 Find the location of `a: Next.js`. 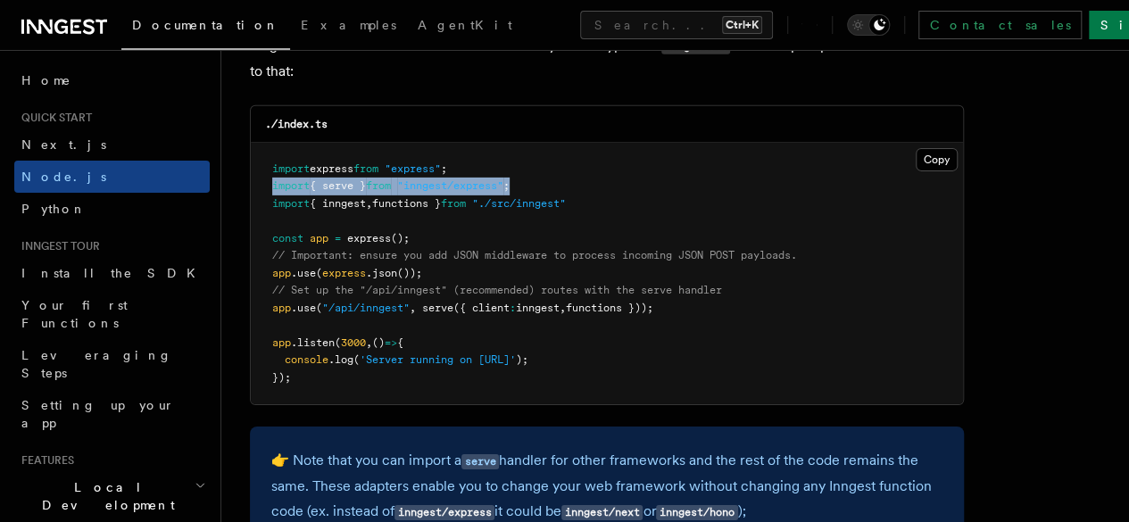

a: Next.js is located at coordinates (112, 145).